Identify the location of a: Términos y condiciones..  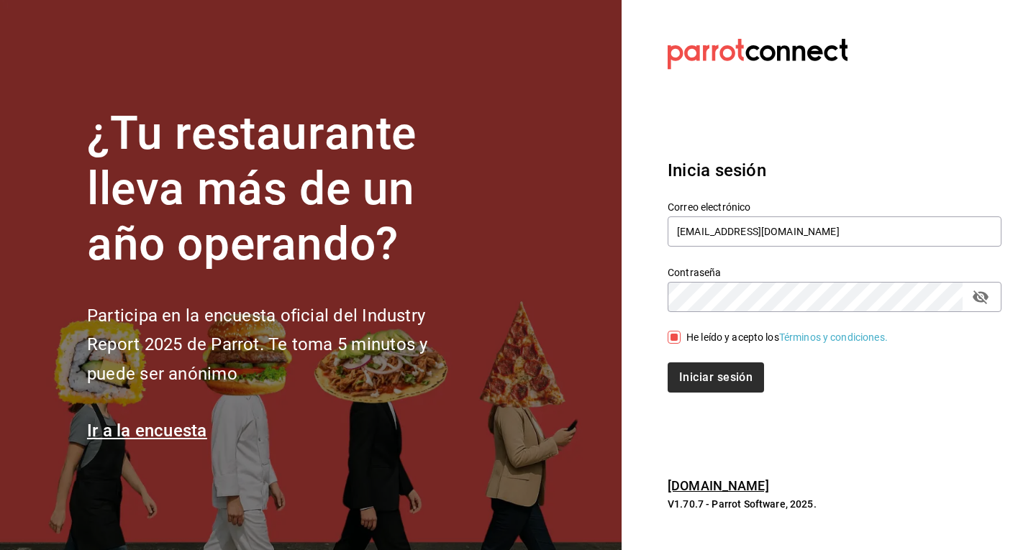
(833, 337).